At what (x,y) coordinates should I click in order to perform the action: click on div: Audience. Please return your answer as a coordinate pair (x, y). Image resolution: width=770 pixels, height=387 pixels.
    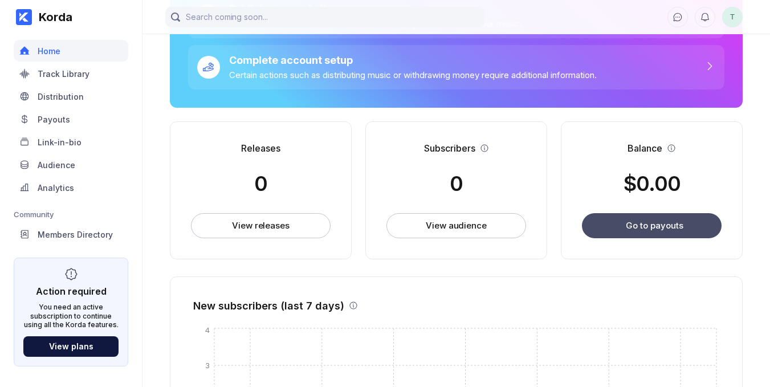
    Looking at the image, I should click on (56, 165).